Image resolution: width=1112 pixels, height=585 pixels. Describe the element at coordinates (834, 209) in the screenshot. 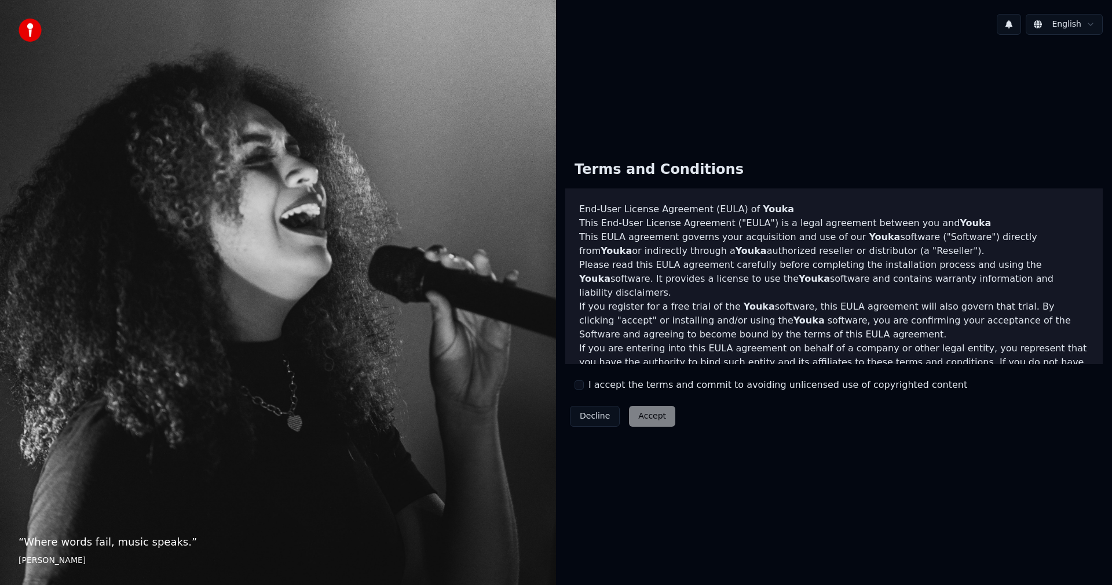

I see `h3: End-User License Agreement (EULA) of` at that location.